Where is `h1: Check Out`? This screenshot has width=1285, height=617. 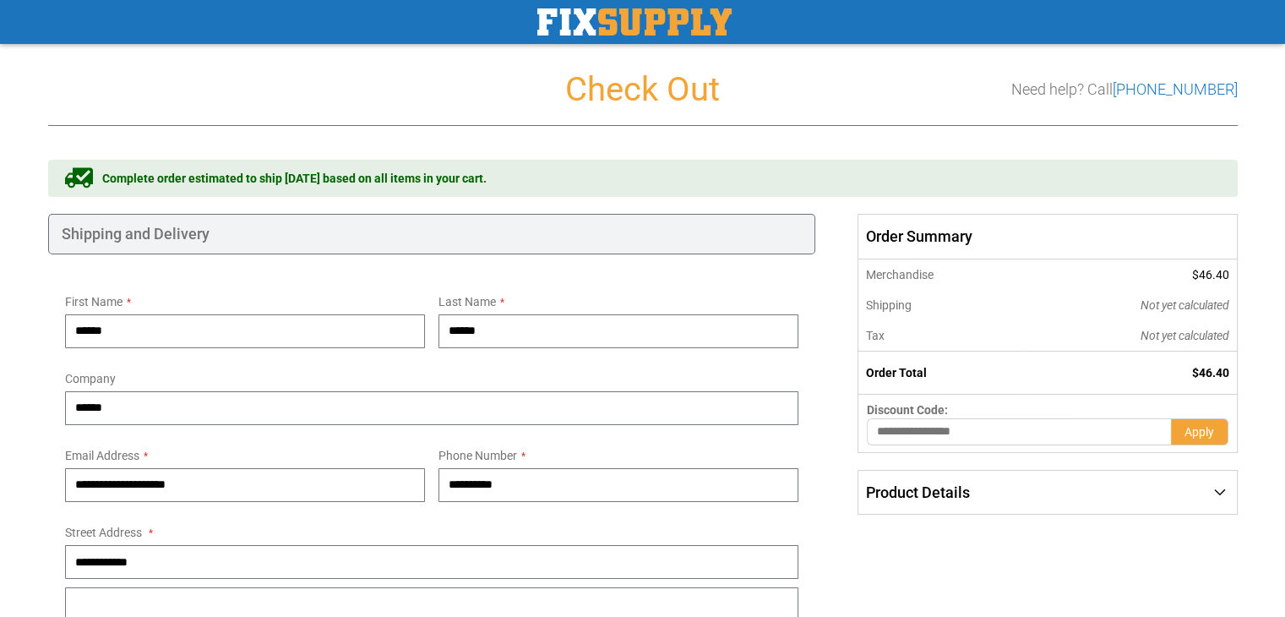
h1: Check Out is located at coordinates (643, 90).